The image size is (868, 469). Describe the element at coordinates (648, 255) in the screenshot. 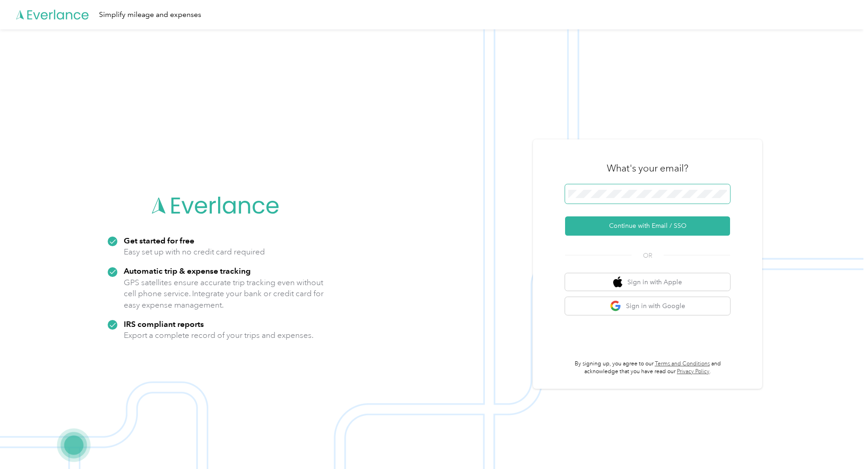

I see `span: OR` at that location.